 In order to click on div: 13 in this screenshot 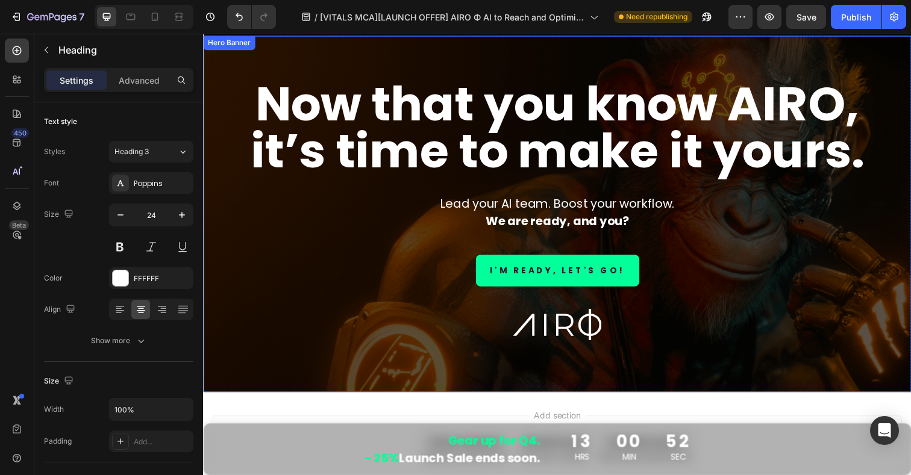, I will do `click(387, 417)`.